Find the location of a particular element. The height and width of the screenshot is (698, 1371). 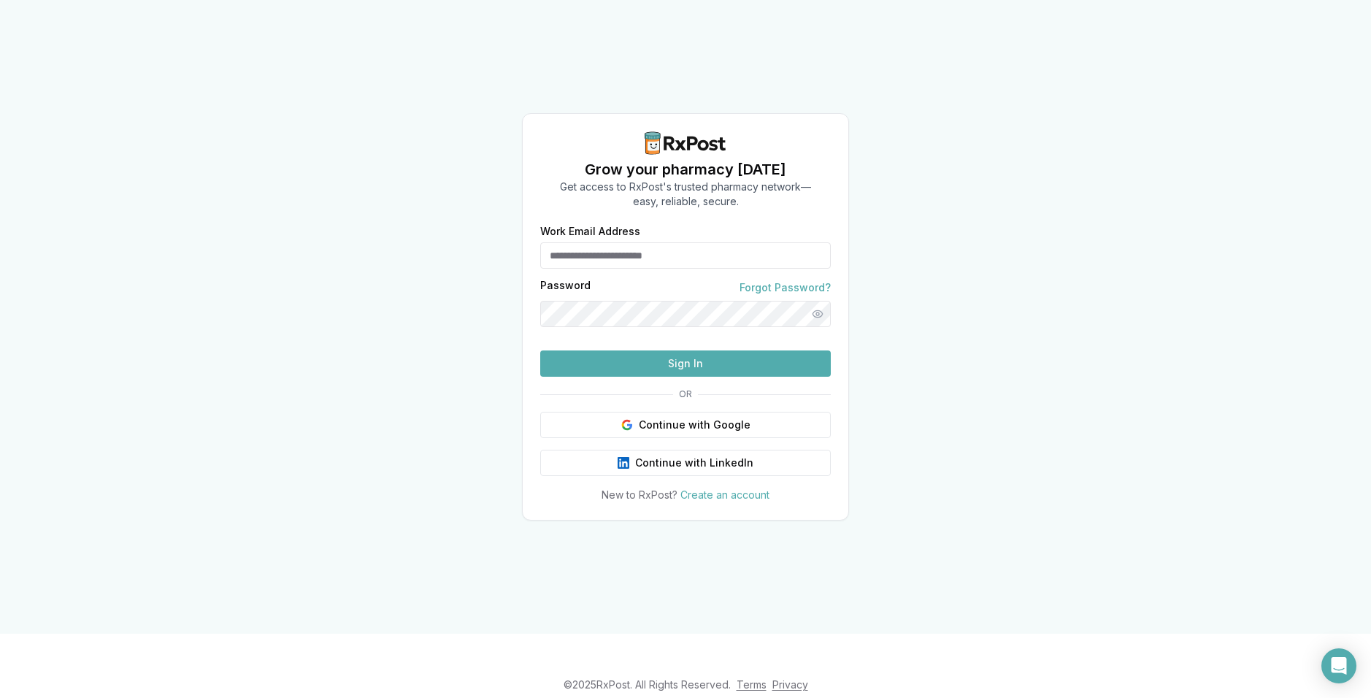

div: Open Intercom Messenger is located at coordinates (1339, 666).